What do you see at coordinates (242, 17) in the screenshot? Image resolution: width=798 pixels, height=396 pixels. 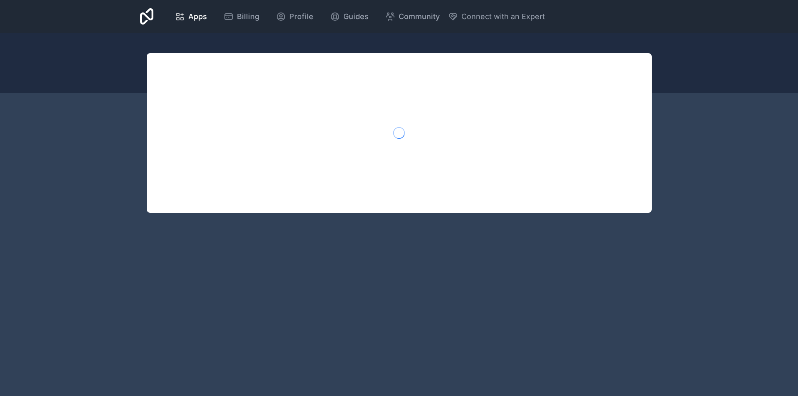 I see `a: Billing` at bounding box center [242, 17].